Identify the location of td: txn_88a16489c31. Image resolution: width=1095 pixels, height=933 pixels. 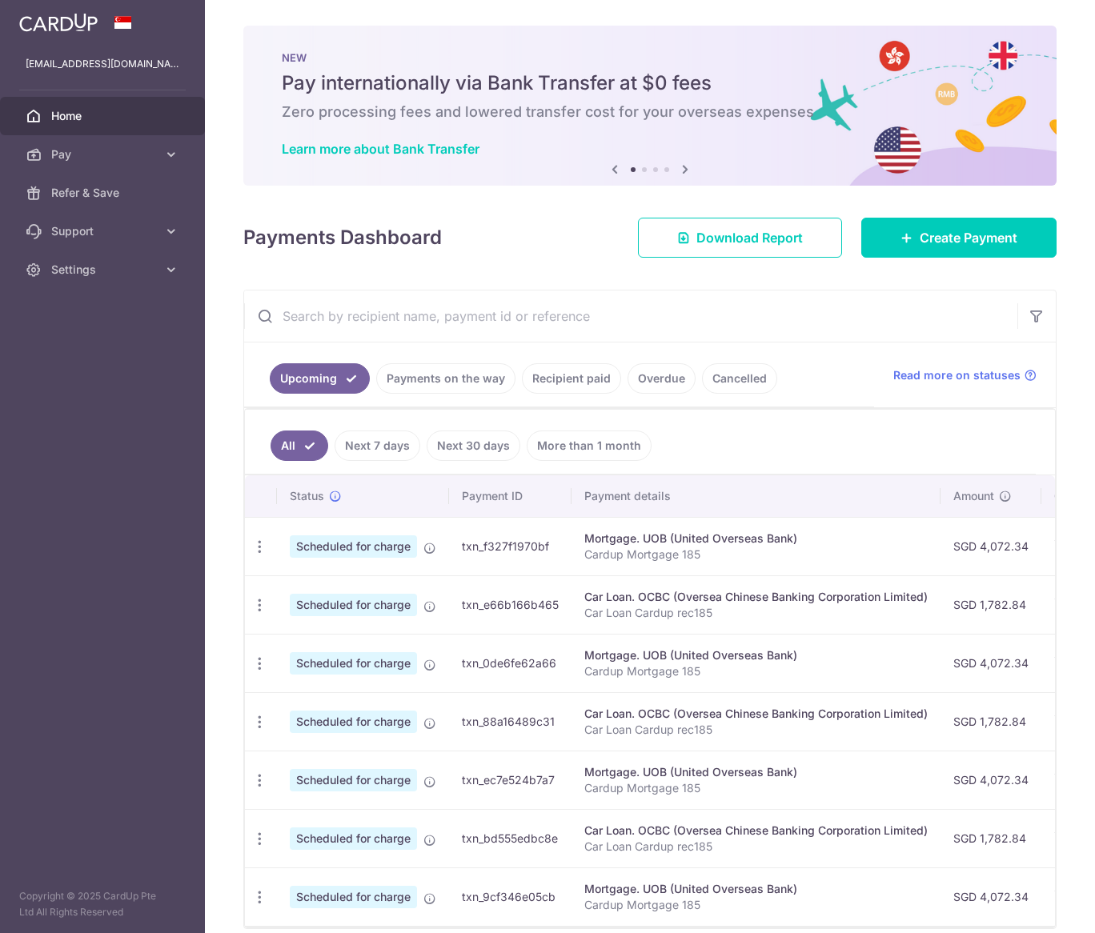
(510, 721).